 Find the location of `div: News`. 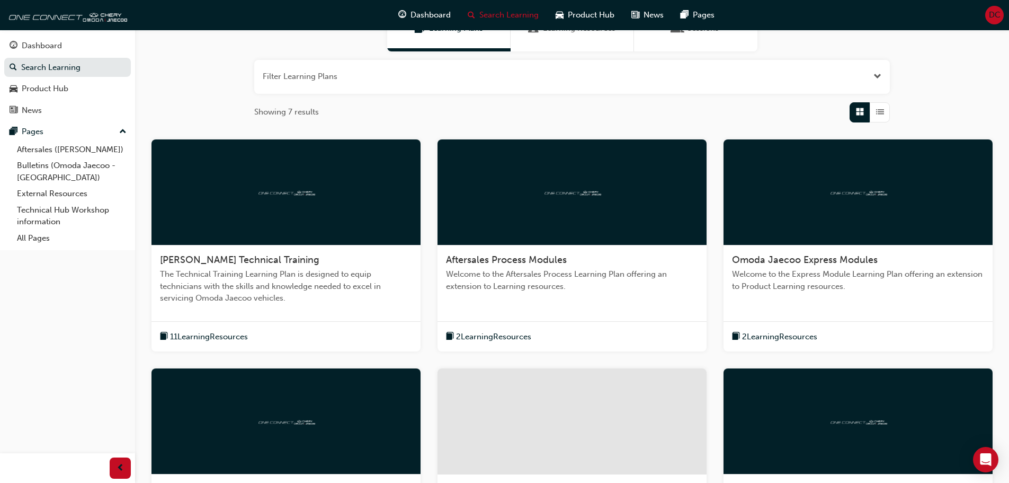

div: News is located at coordinates (32, 110).